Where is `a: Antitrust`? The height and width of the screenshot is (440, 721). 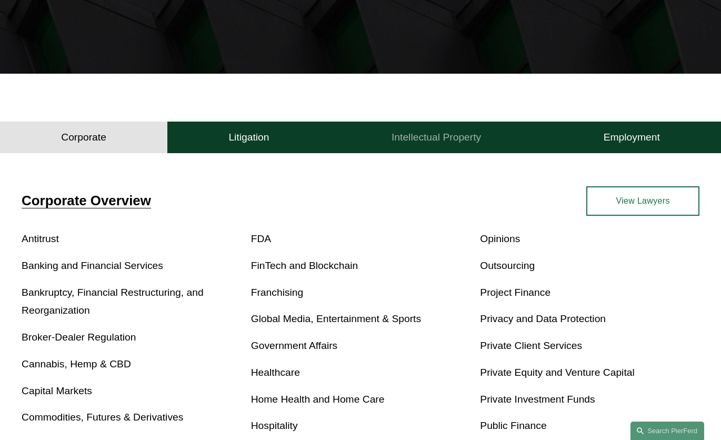 a: Antitrust is located at coordinates (40, 238).